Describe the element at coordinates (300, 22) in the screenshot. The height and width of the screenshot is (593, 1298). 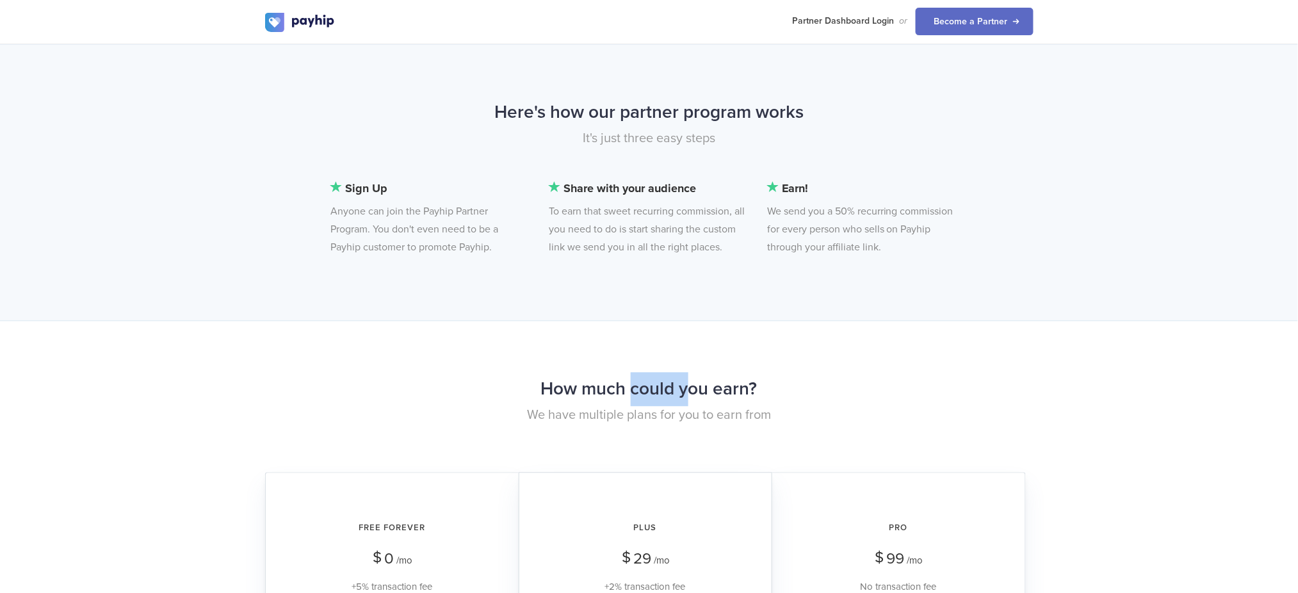
I see `img: logo.svg` at that location.